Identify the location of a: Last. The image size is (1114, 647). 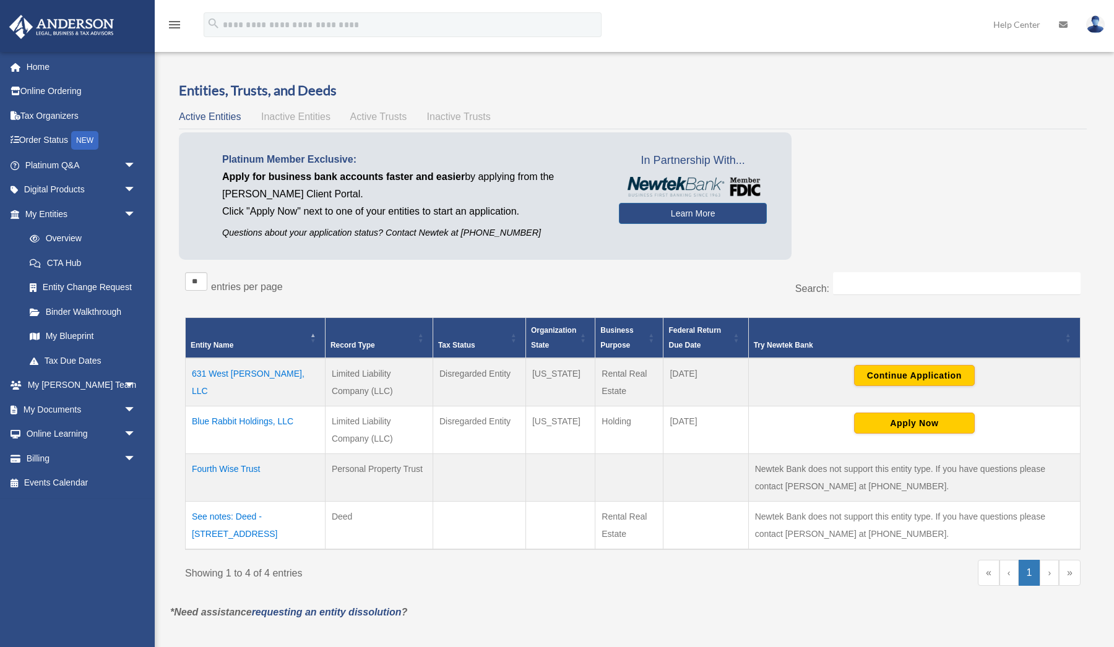
(1069, 573).